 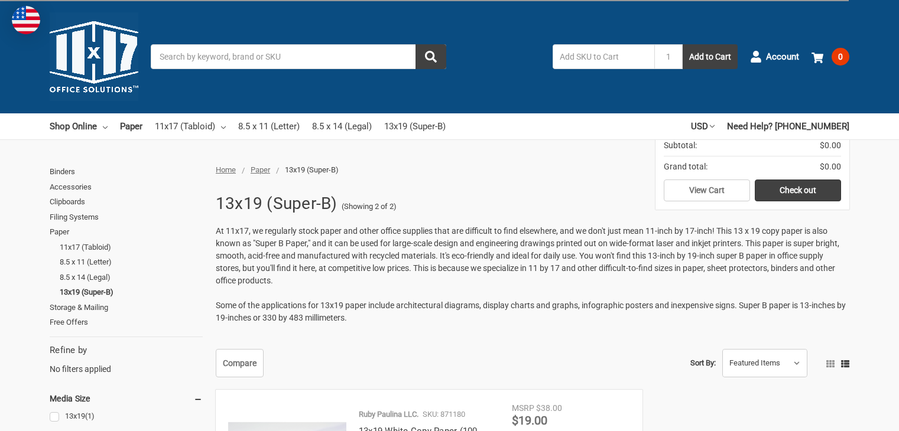 What do you see at coordinates (530, 421) in the screenshot?
I see `span: $19.00` at bounding box center [530, 421].